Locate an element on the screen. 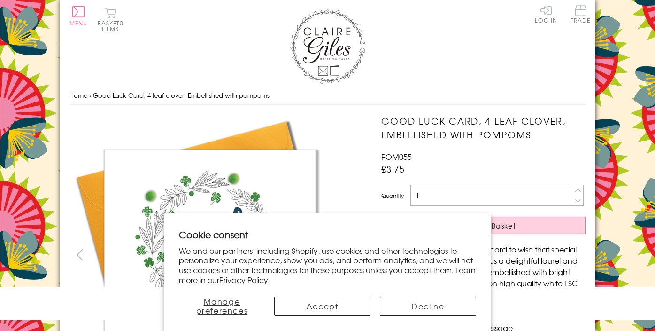 This screenshot has height=331, width=655. p: We and our partners, including Shopify, use cookies and other technologies to personalize your ex... is located at coordinates (328, 265).